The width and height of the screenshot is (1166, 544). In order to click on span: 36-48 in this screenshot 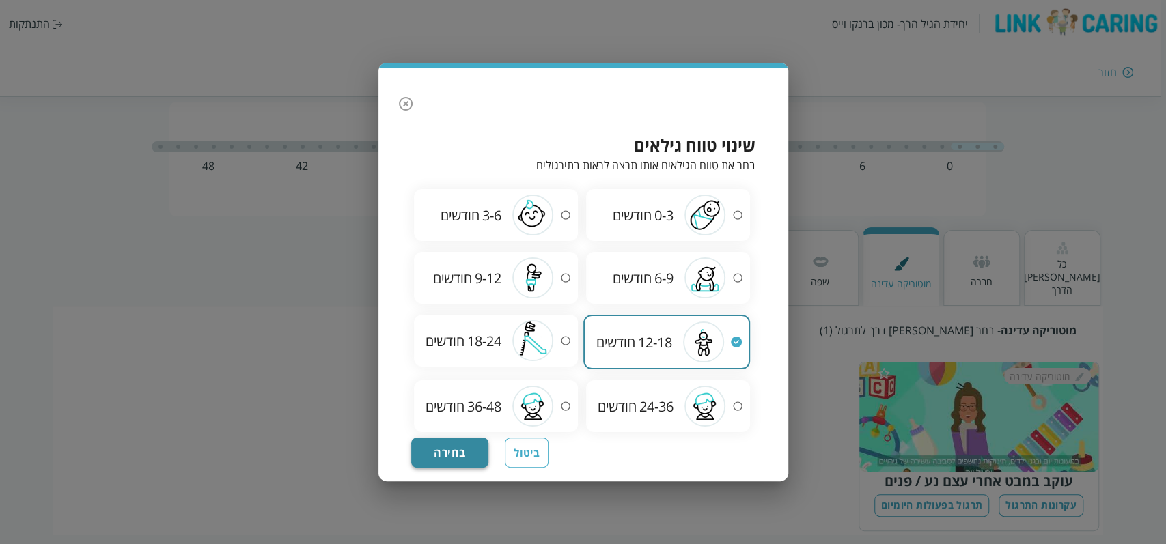, I will do `click(484, 406)`.